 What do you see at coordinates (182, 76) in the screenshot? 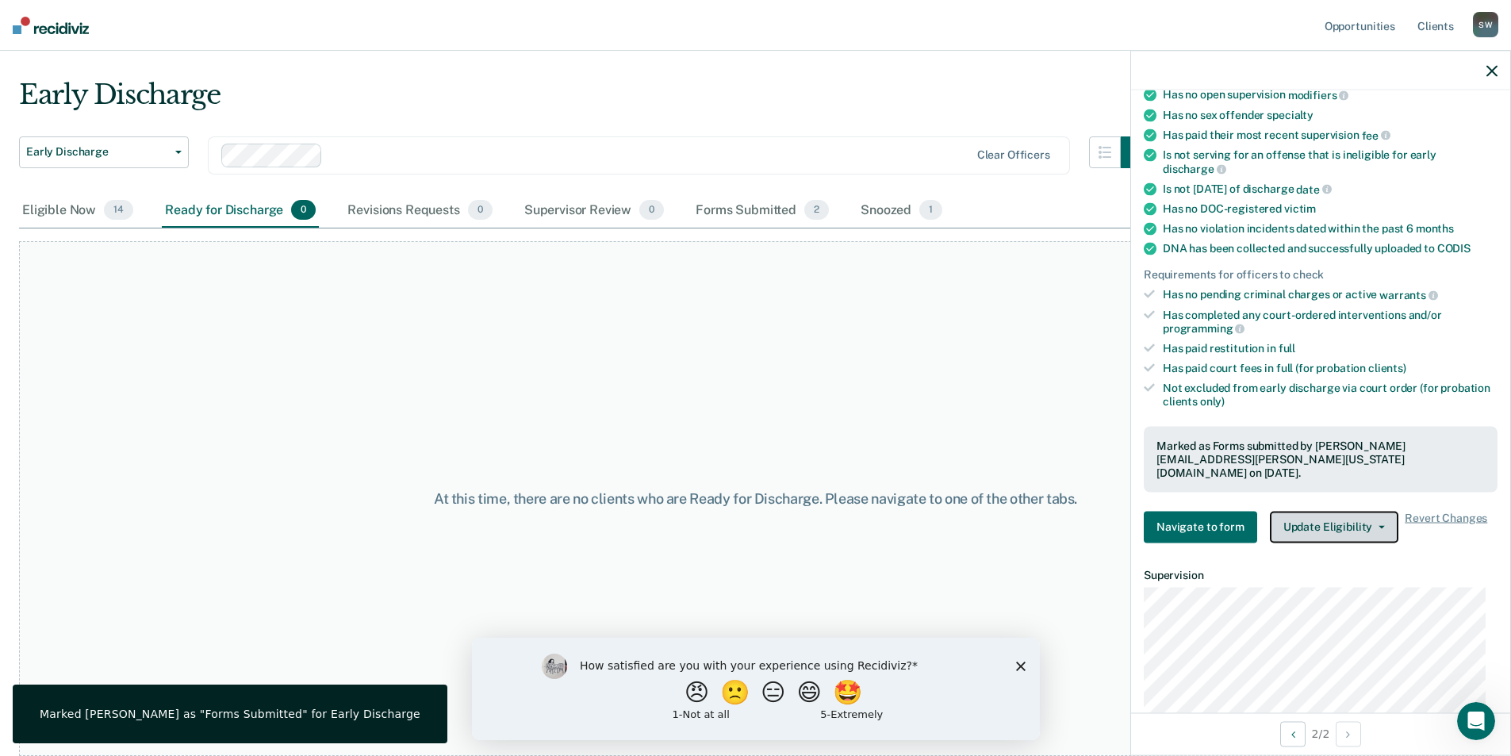
I see `div: 1 - Not at all` at bounding box center [182, 76].